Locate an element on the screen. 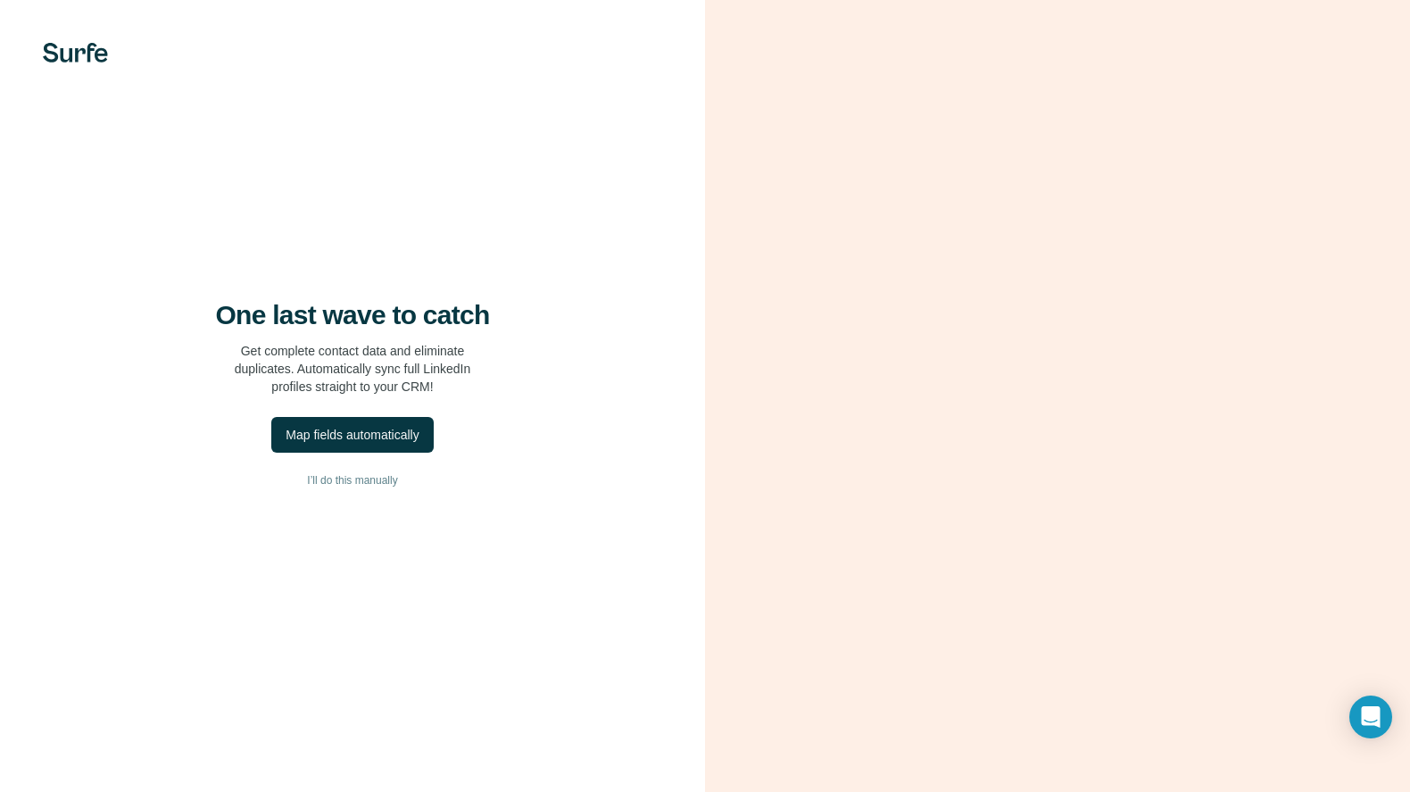 This screenshot has width=1410, height=792. h4: One last wave to catch is located at coordinates (353, 315).